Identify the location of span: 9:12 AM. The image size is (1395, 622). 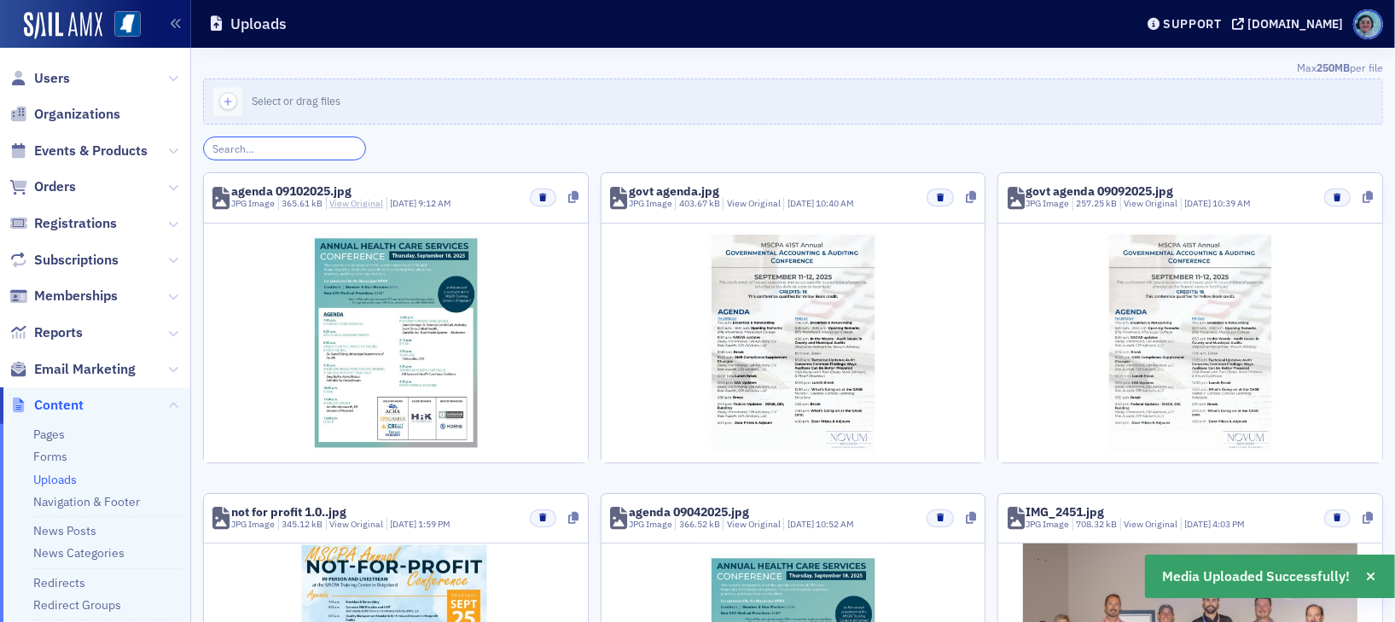
(434, 203).